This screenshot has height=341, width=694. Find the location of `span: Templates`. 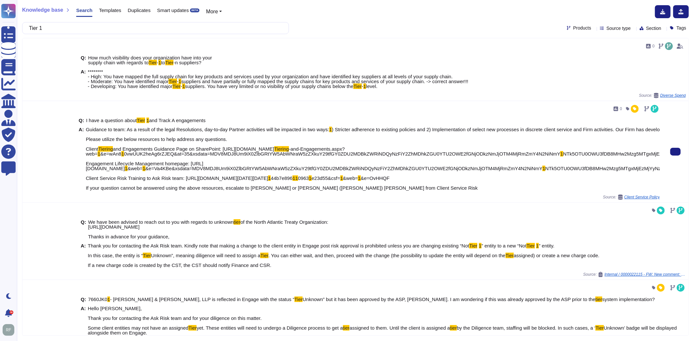

span: Templates is located at coordinates (110, 10).